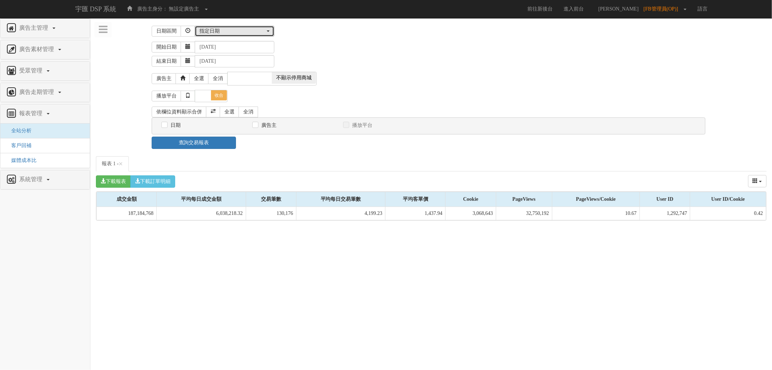 The image size is (772, 370). I want to click on td: 0.42, so click(728, 213).